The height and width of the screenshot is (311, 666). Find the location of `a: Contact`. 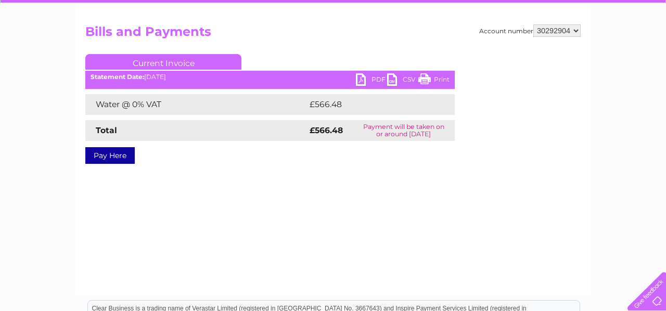

a: Contact is located at coordinates (609, 48).